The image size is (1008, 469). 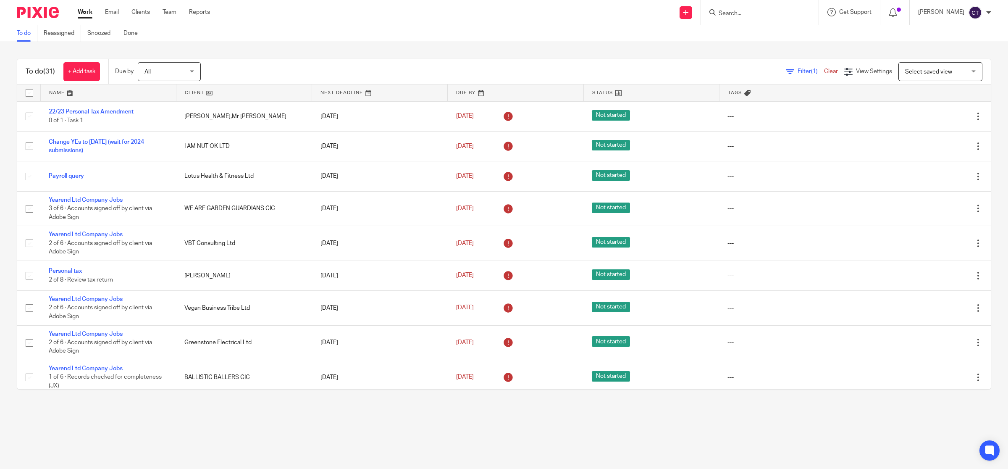 I want to click on span: Select saved view, so click(x=928, y=72).